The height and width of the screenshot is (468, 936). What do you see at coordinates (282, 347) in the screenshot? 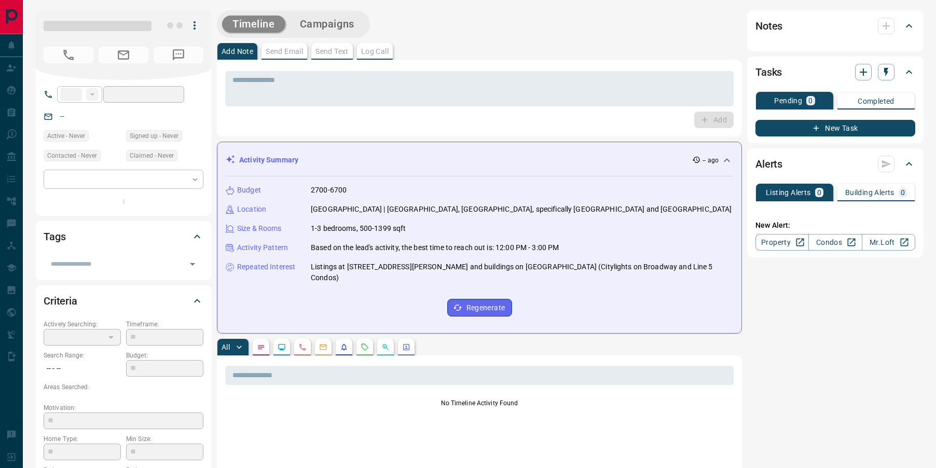
I see `svg: Lead Browsing Activity` at bounding box center [282, 347].